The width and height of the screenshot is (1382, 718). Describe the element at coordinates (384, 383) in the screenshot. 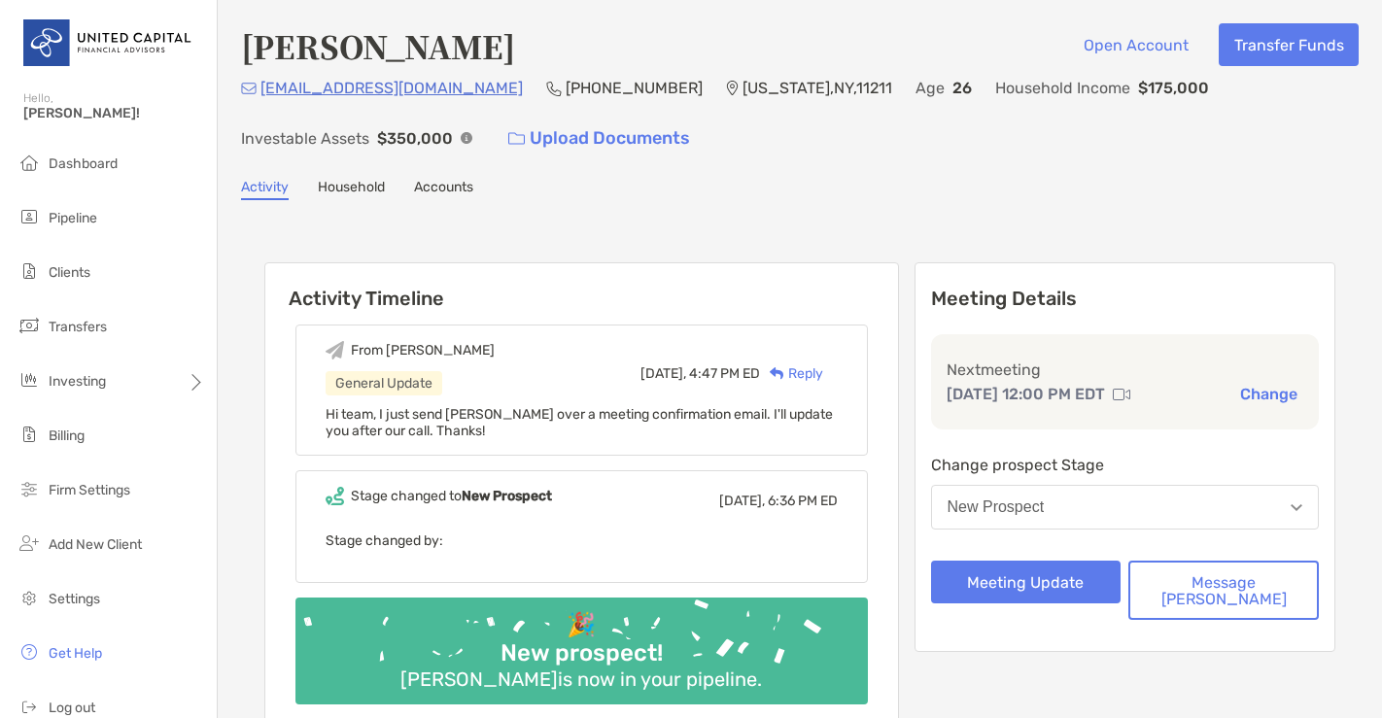

I see `div: General Update` at that location.